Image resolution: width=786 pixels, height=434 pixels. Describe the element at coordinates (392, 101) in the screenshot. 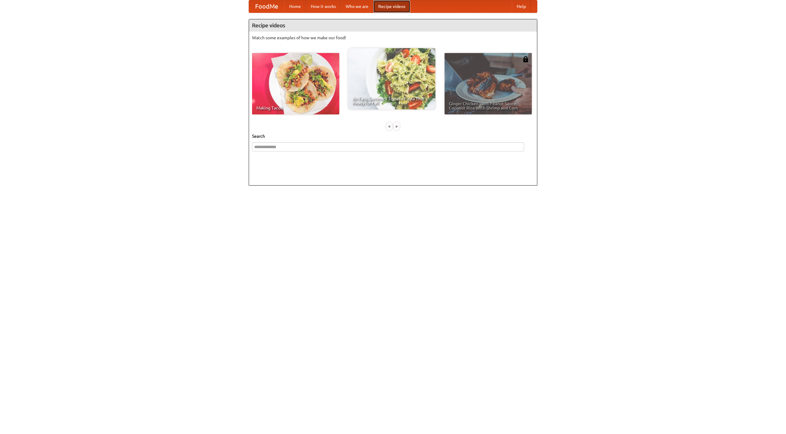

I see `span: An Easy, Summery Tomato Pasta That's Ready for Fall` at that location.